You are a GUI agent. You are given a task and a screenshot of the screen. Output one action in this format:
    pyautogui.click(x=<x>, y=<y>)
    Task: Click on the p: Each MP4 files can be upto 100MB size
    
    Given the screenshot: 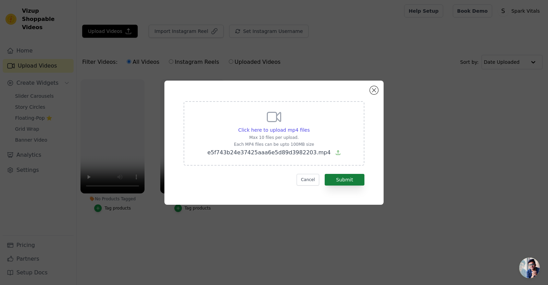 What is the action you would take?
    pyautogui.click(x=274, y=144)
    